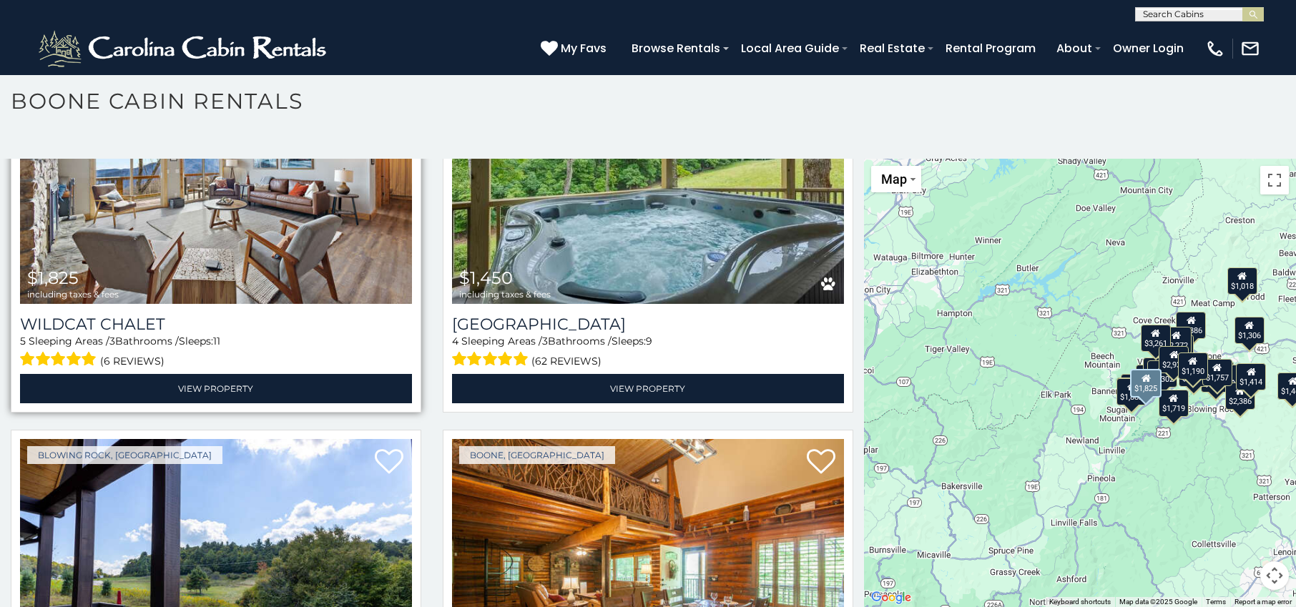 This screenshot has height=607, width=1296. I want to click on button: Change map style, so click(896, 179).